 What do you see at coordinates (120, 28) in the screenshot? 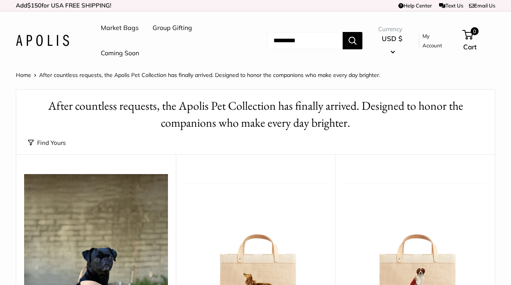
I see `a: Market Bags` at bounding box center [120, 28].